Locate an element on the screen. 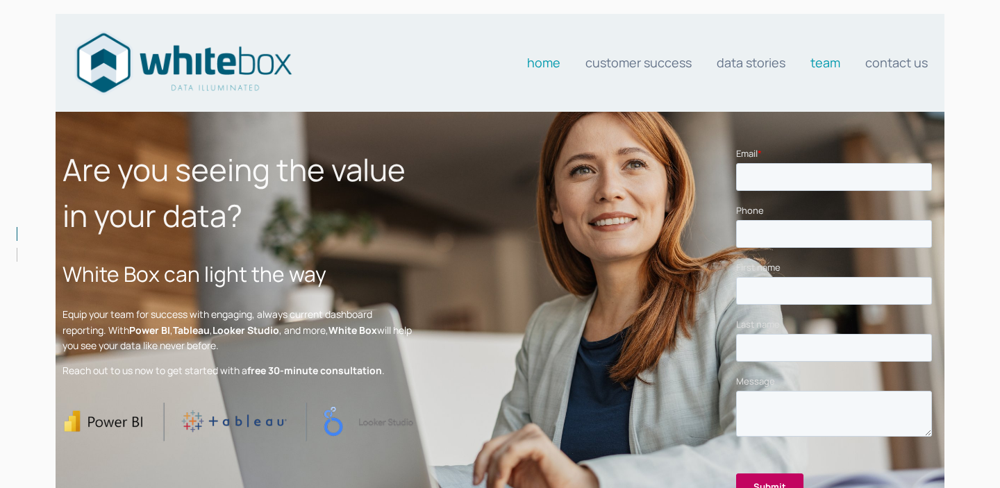  p: Equip your team for success with engaging, always current dashboard reporting. With , , , and mor... is located at coordinates (238, 330).